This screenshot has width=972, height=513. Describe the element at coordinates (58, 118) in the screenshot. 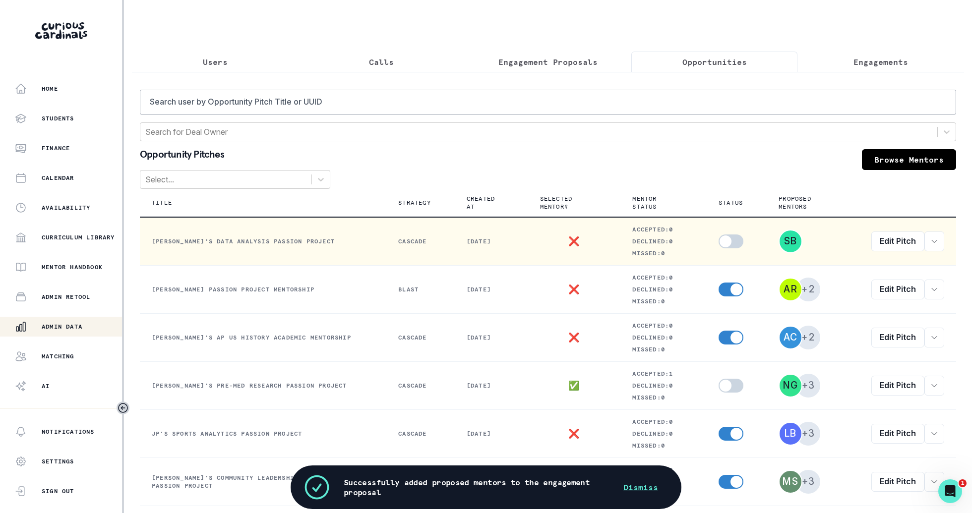

I see `p: Students` at that location.